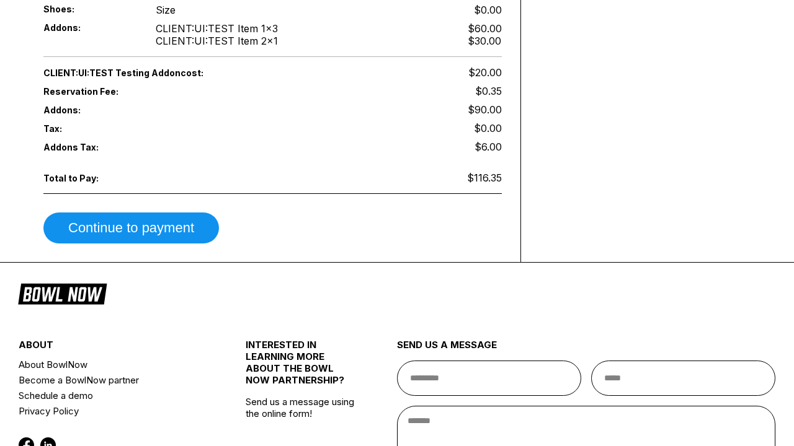 The image size is (794, 446). Describe the element at coordinates (158, 73) in the screenshot. I see `span: CLIENT:UI:TEST Testing Addon cost:` at that location.